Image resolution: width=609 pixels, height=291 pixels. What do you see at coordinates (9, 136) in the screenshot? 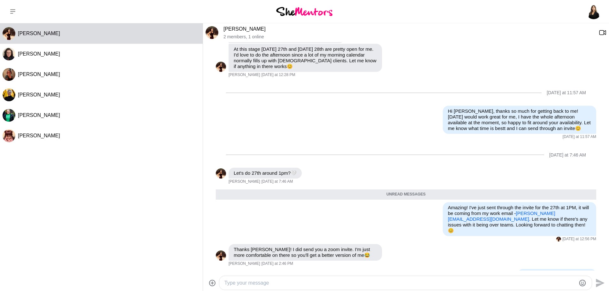
I see `div: Mel Stibbs` at bounding box center [9, 136].